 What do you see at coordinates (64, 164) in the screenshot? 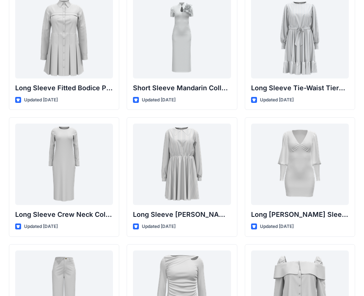
I see `a: Long Sleeve Crew Neck Column Dress` at bounding box center [64, 164].